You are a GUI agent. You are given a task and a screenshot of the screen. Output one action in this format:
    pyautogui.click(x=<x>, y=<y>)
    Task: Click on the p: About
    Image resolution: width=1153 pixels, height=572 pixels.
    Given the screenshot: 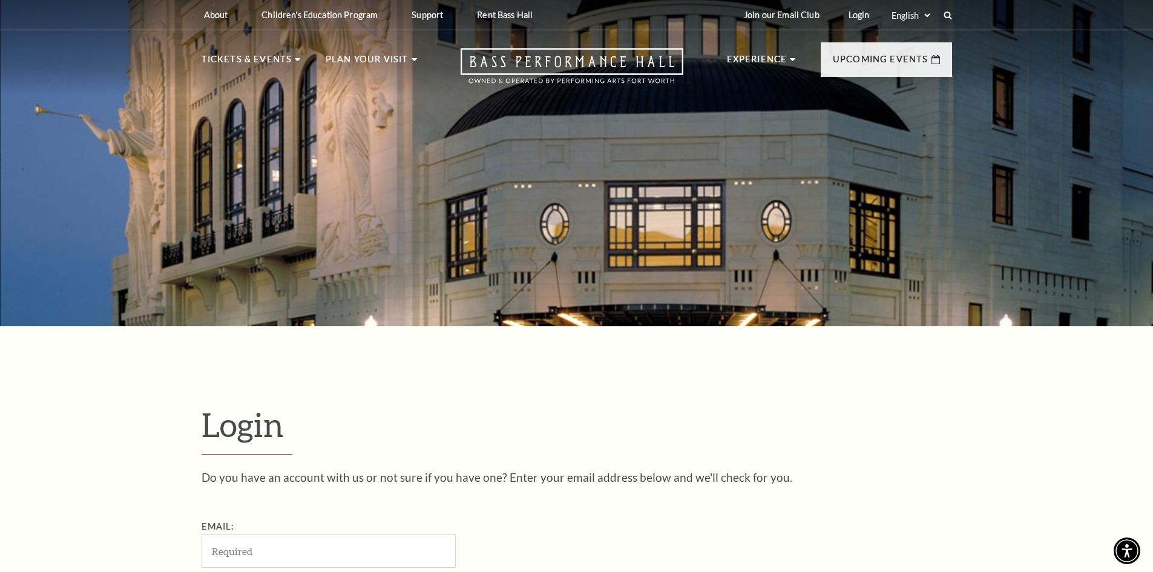 What is the action you would take?
    pyautogui.click(x=216, y=15)
    